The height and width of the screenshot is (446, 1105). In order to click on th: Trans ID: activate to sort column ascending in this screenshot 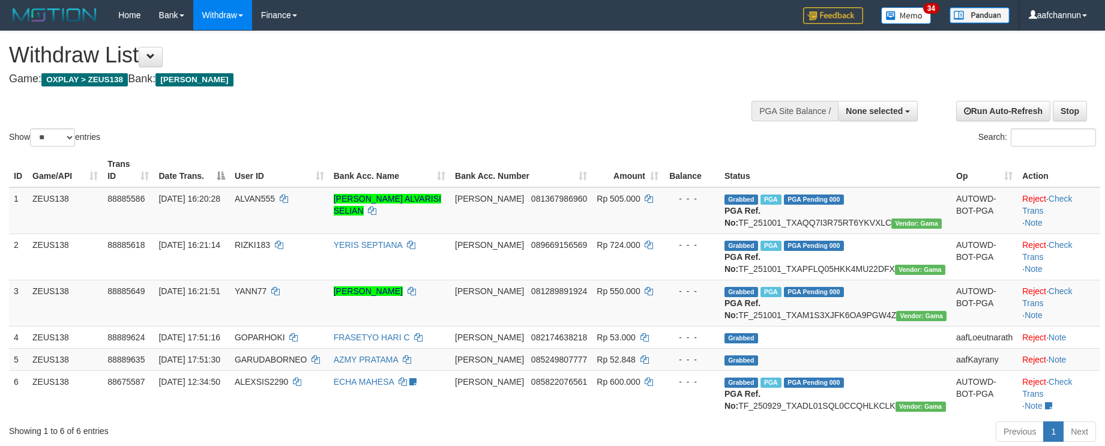, I will do `click(128, 170)`.